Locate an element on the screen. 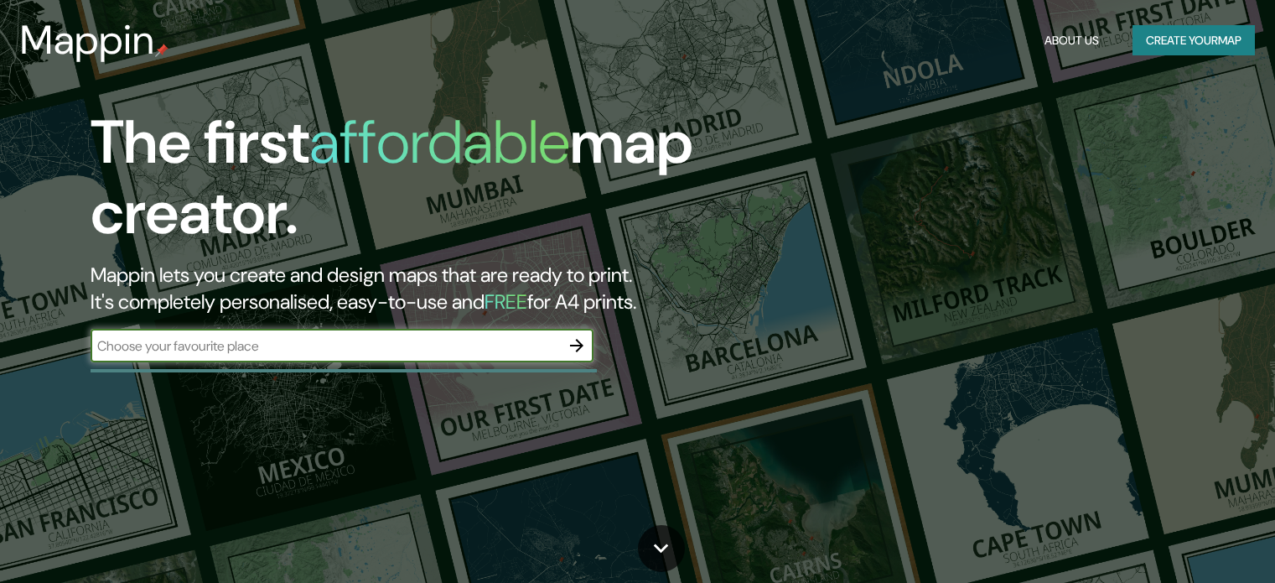  button: About Us is located at coordinates (1072, 40).